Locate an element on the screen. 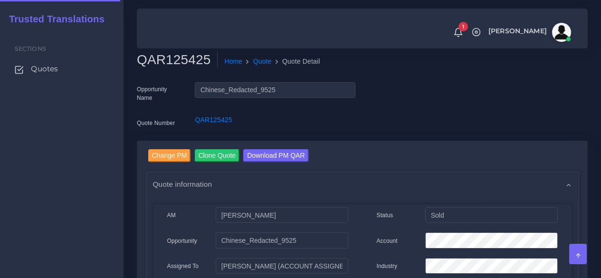 This screenshot has width=601, height=278. span: Sections is located at coordinates (30, 48).